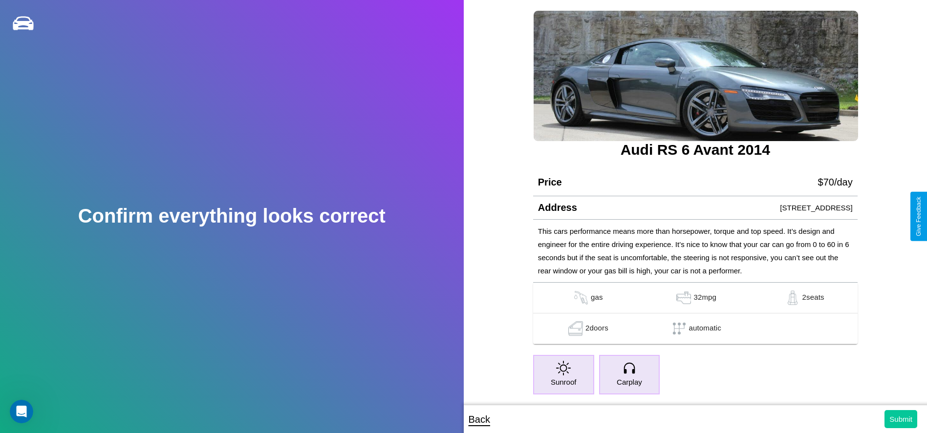 The image size is (927, 433). Describe the element at coordinates (900, 419) in the screenshot. I see `button: Submit` at that location.